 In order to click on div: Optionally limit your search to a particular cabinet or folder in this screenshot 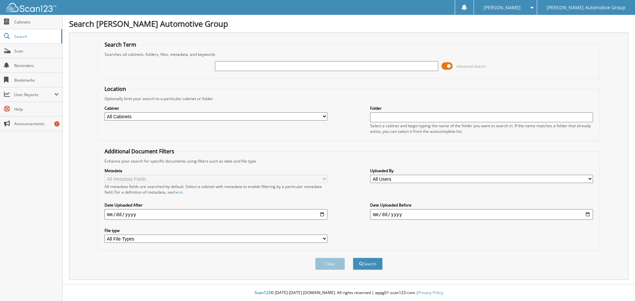, I will do `click(349, 99)`.